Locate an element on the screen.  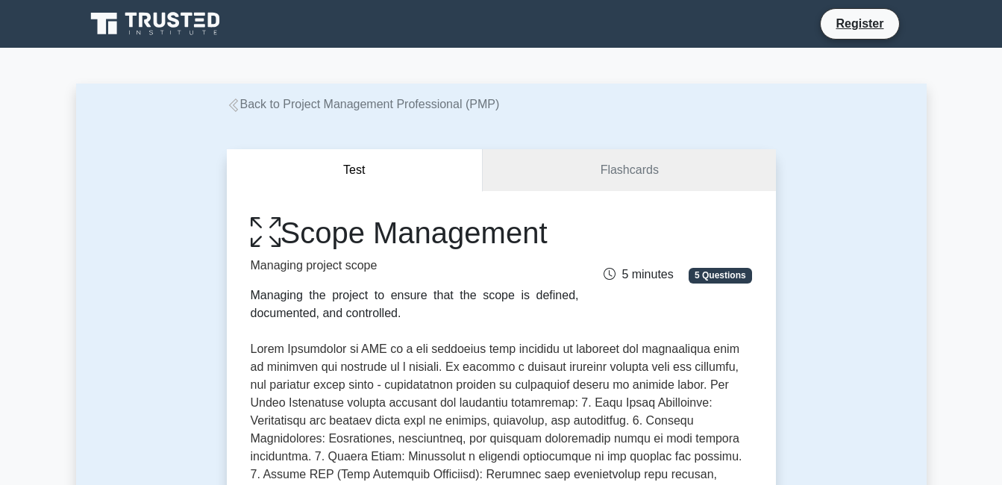
span: 5 minutes is located at coordinates (638, 274).